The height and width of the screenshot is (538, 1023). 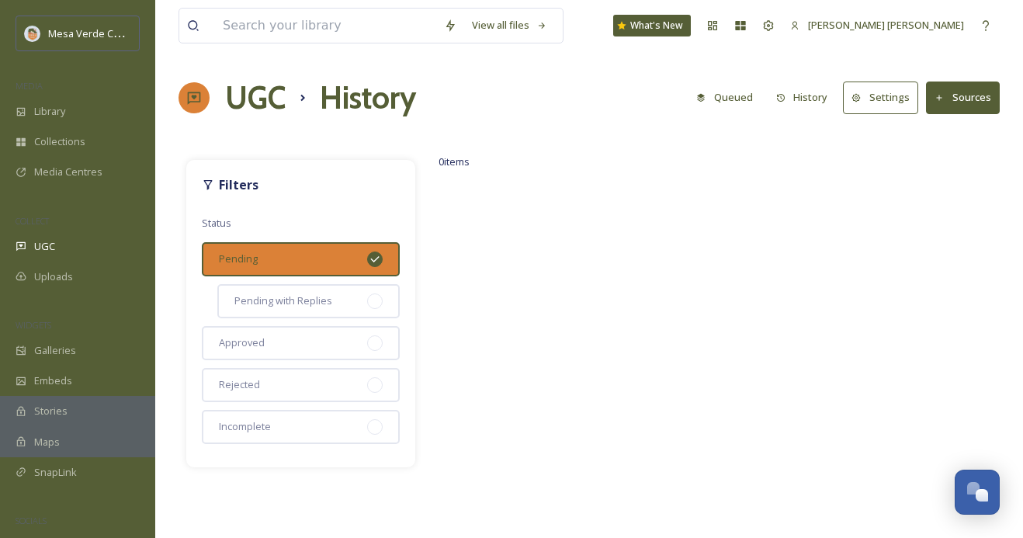 What do you see at coordinates (239, 384) in the screenshot?
I see `span: Rejected` at bounding box center [239, 384].